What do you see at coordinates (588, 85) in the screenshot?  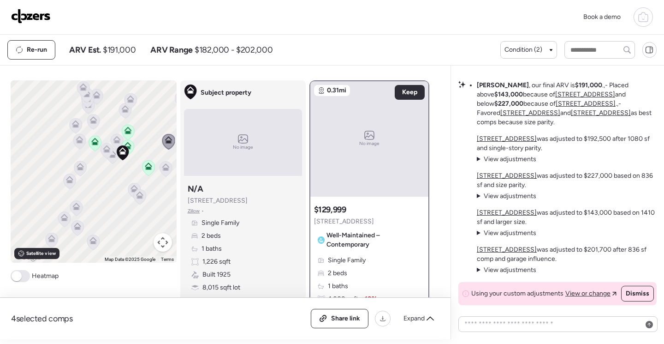 I see `strong: $191,000` at bounding box center [588, 85].